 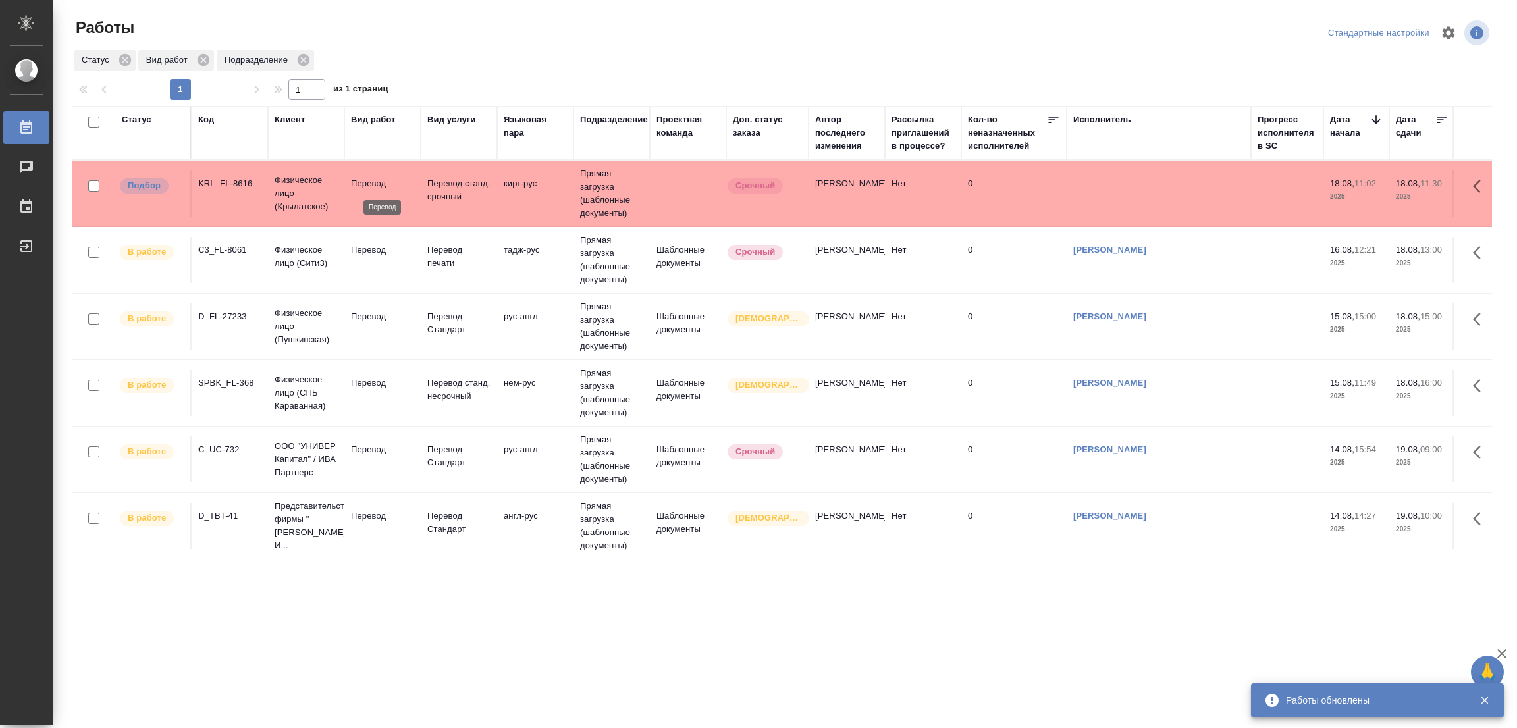 I want to click on div: Дата сдачи, so click(x=1416, y=126).